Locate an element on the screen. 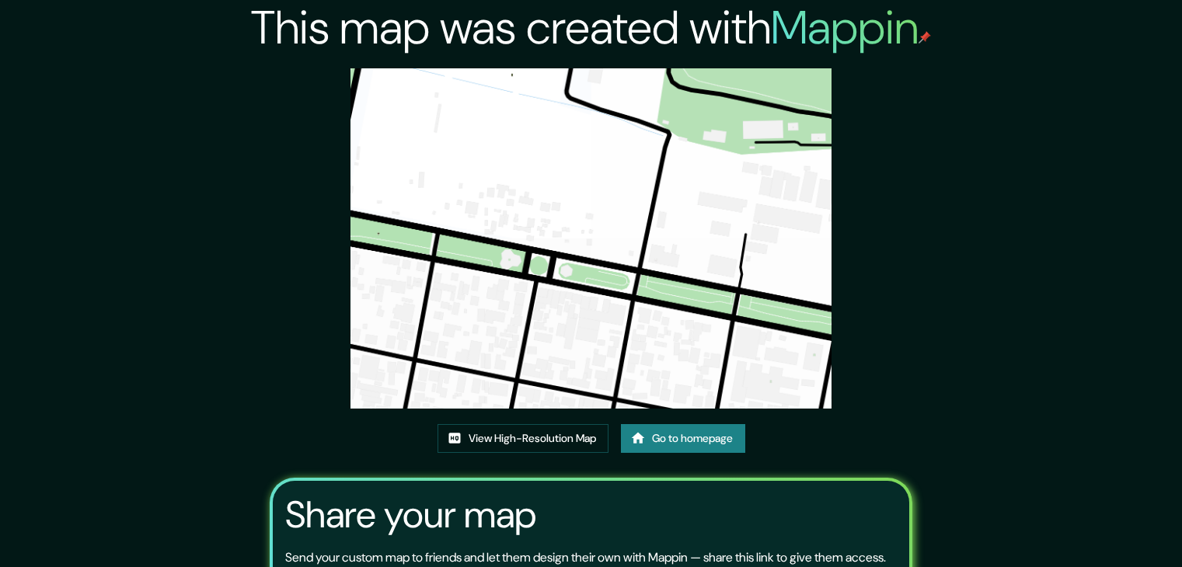  p: Send your custom map to friends and let them design their own with Mappin — share this link to gi... is located at coordinates (585, 558).